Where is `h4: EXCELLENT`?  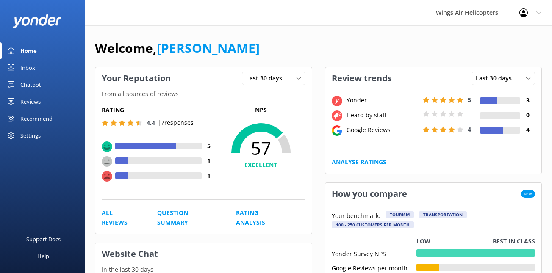 h4: EXCELLENT is located at coordinates (261, 165).